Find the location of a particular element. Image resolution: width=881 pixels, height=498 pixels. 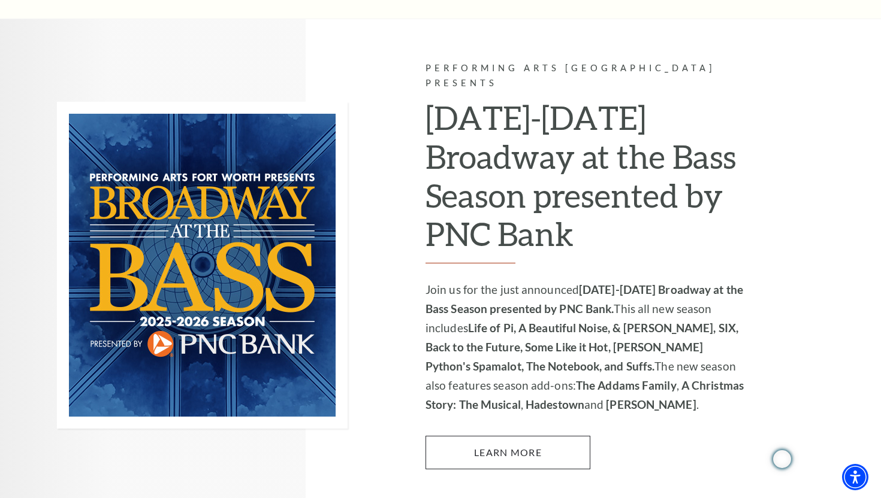

img: Performing Arts Fort Worth Presents is located at coordinates (202, 265).